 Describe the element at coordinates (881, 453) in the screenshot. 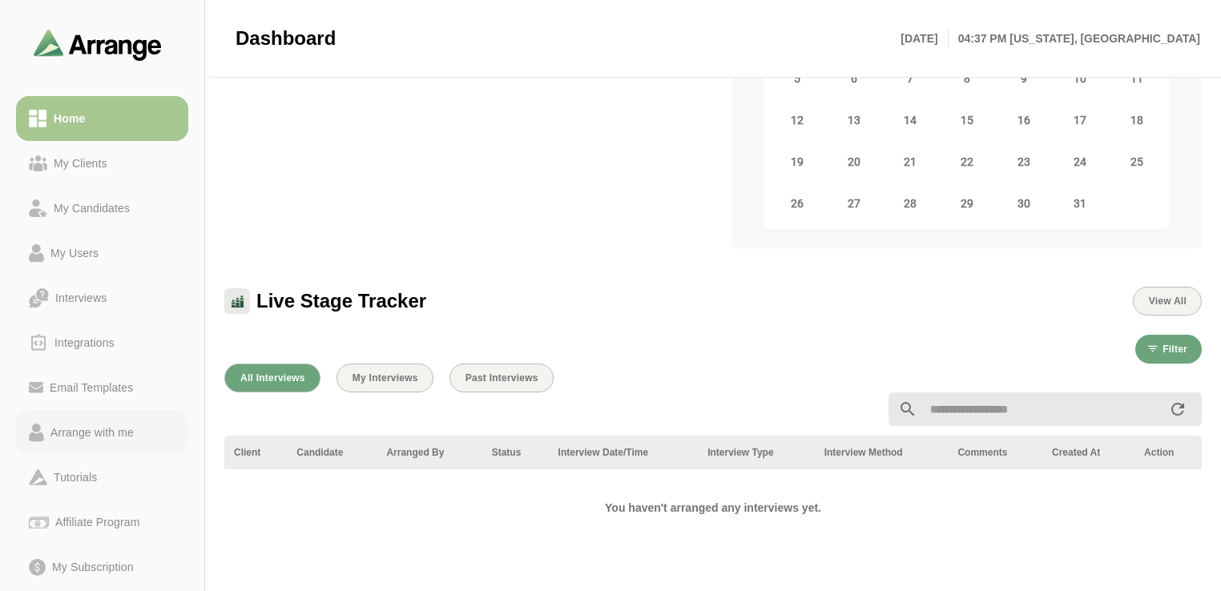

I see `div: Interview Method` at that location.